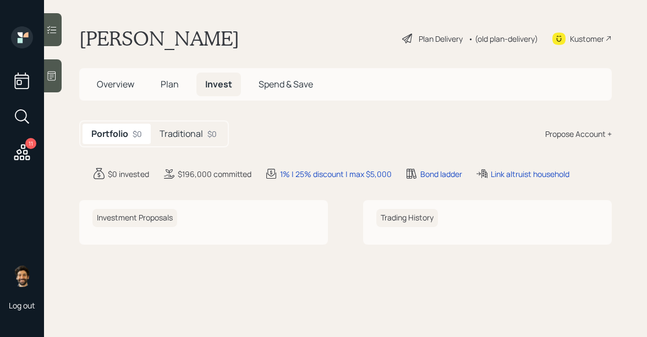 The width and height of the screenshot is (647, 337). I want to click on div: Propose Account +, so click(578, 134).